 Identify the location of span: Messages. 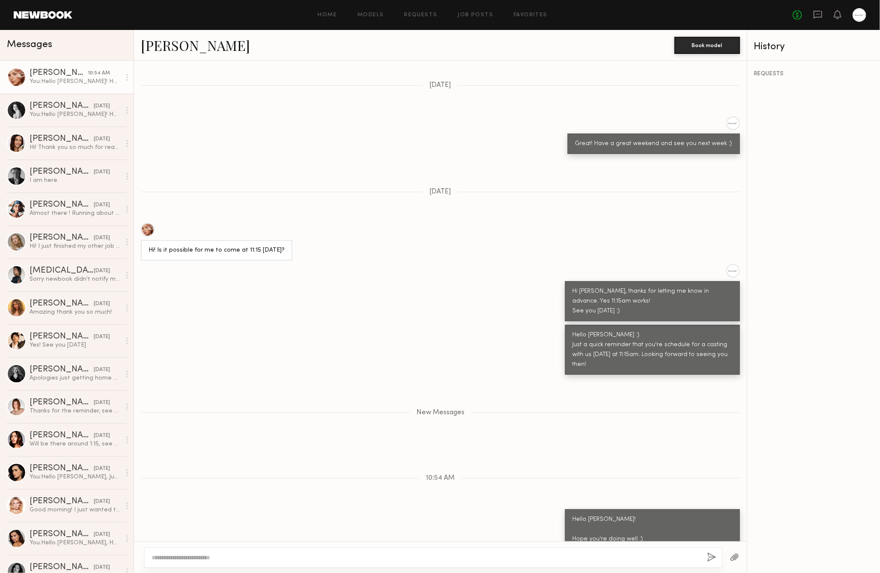
(30, 45).